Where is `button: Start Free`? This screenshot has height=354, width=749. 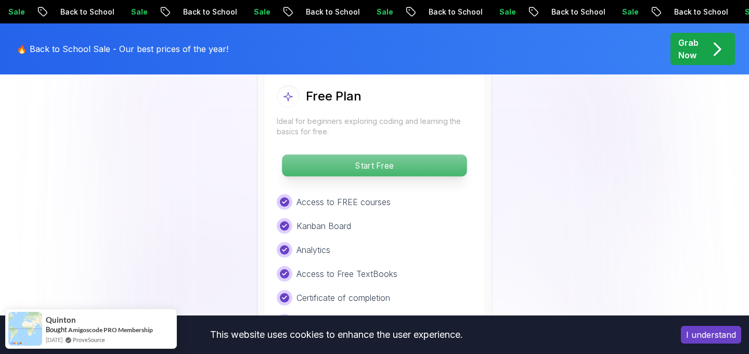
button: Start Free is located at coordinates (374, 165).